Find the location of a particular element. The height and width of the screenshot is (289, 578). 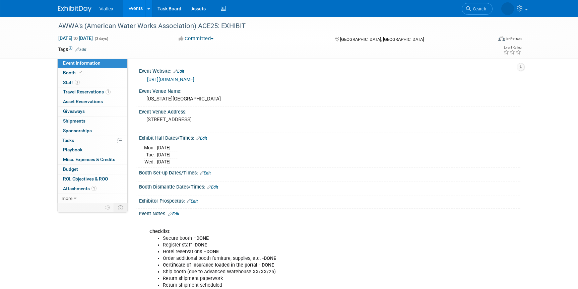

span: to is located at coordinates (75, 38).